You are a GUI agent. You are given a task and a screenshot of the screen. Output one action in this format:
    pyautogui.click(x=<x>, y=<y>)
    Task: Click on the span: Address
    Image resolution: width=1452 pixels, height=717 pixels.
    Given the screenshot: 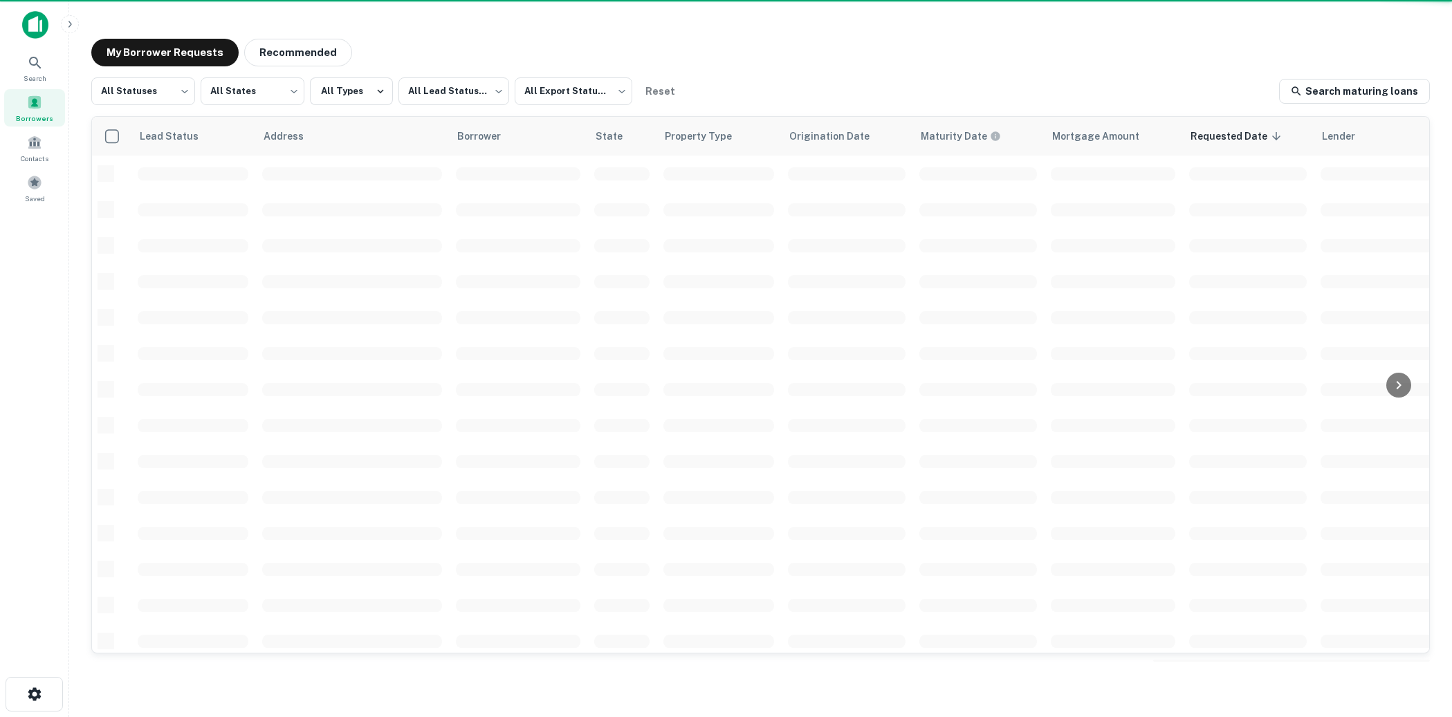 What is the action you would take?
    pyautogui.click(x=293, y=136)
    